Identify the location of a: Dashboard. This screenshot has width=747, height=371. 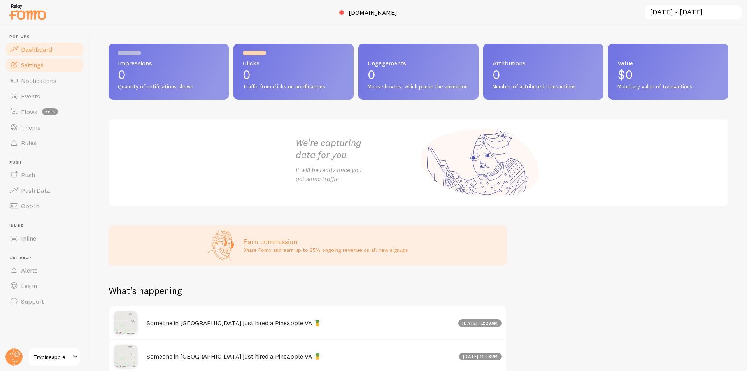
(45, 49).